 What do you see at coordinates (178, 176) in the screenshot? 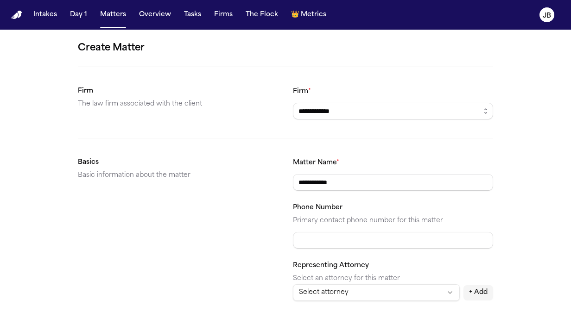
I see `p: Basic information about the matter` at bounding box center [178, 176].